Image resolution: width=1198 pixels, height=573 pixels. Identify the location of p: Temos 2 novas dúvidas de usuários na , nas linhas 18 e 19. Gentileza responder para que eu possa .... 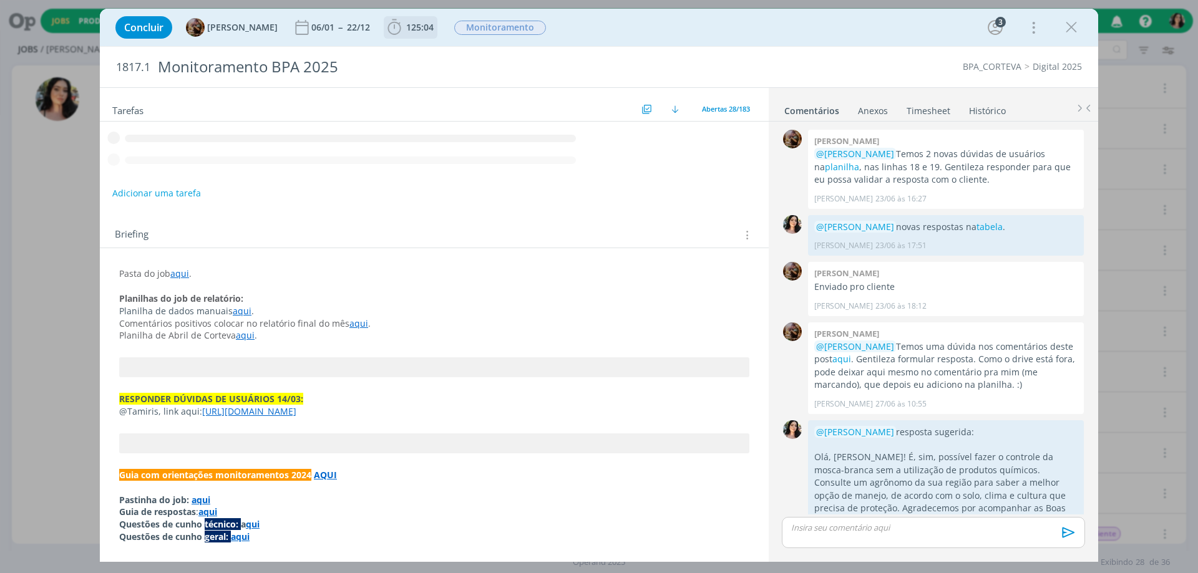
(946, 167).